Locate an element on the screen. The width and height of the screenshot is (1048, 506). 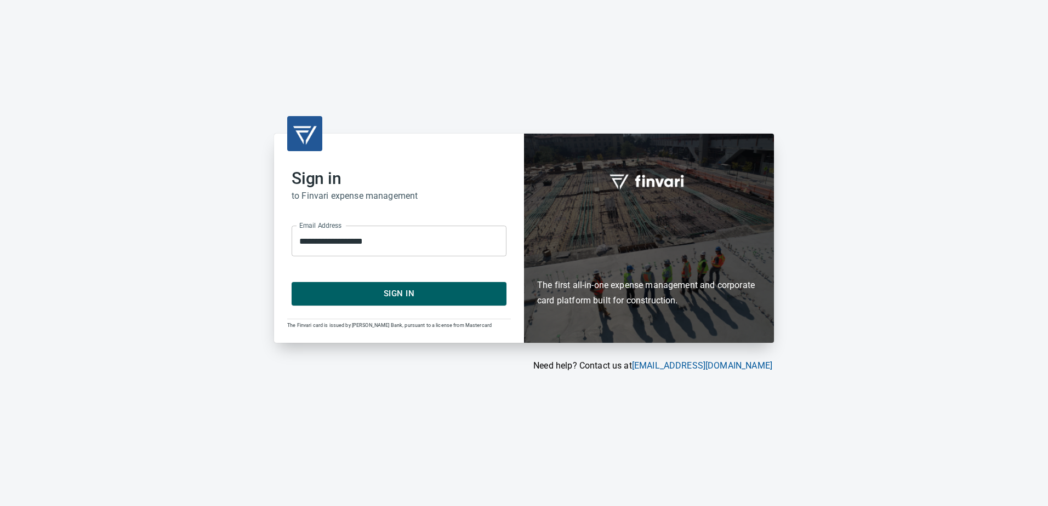
h6: to Finvari expense management is located at coordinates (399, 196).